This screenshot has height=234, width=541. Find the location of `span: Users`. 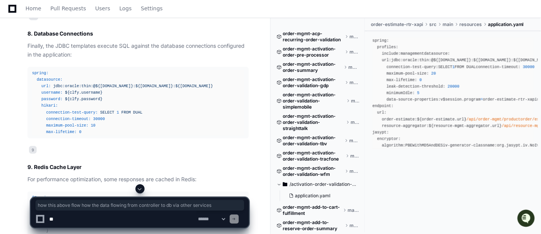

span: Users is located at coordinates (103, 8).